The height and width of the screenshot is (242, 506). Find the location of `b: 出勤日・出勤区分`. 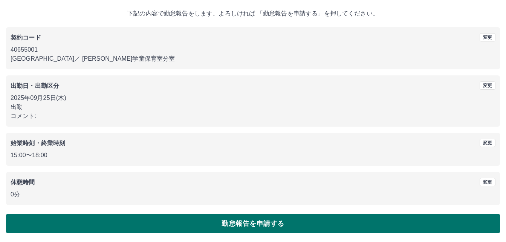

b: 出勤日・出勤区分 is located at coordinates (35, 85).